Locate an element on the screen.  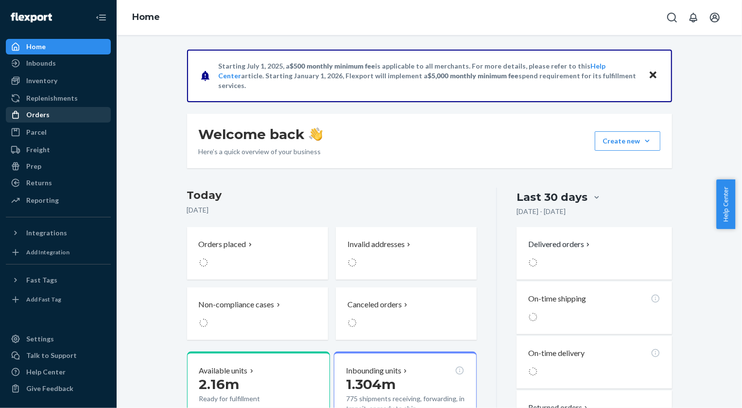
a: Replenishments is located at coordinates (58, 98).